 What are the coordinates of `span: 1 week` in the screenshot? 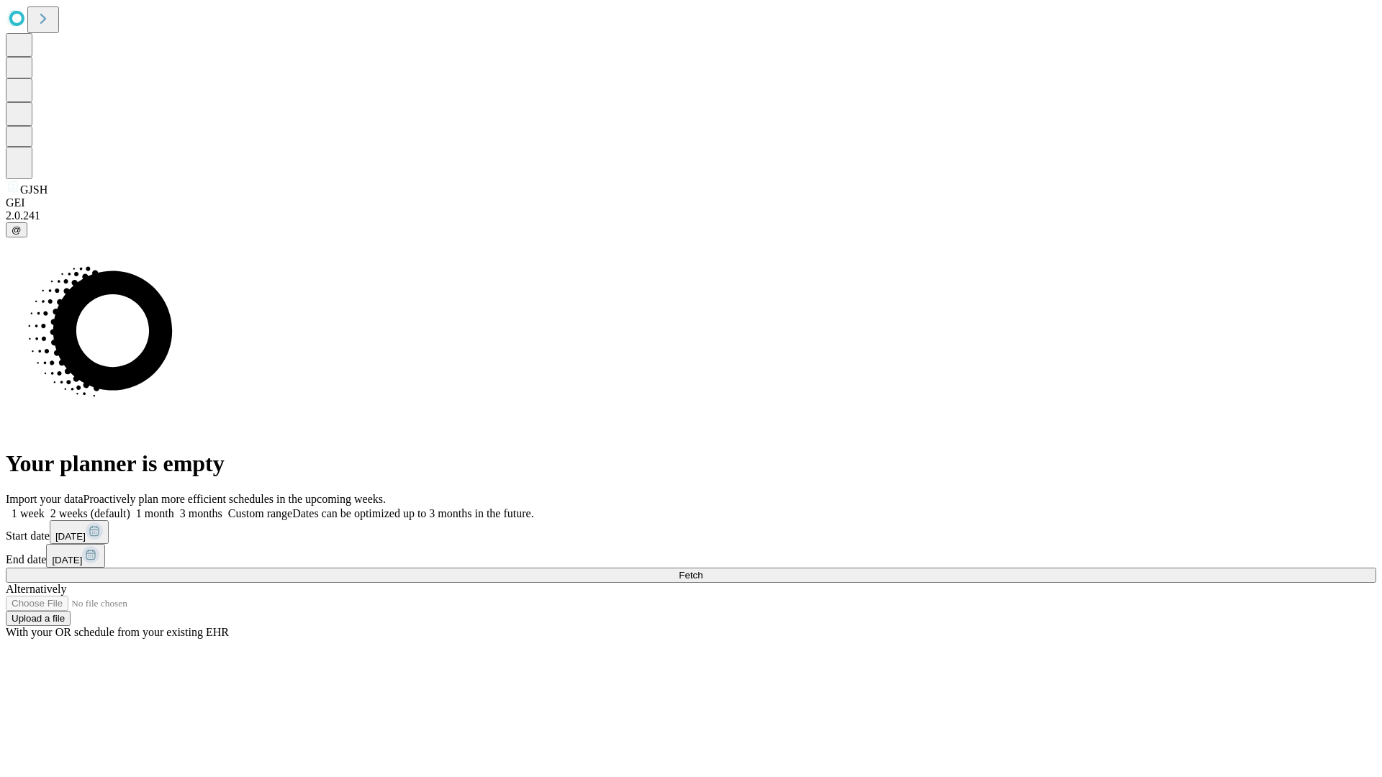 It's located at (28, 513).